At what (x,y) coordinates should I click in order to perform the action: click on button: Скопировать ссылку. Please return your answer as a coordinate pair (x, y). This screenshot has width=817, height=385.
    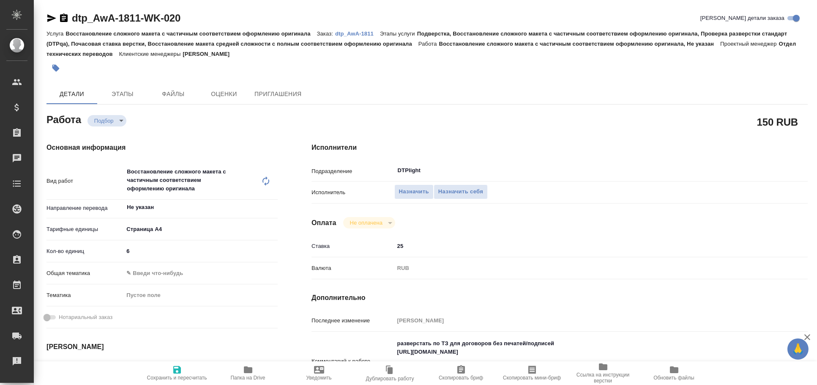
    Looking at the image, I should click on (64, 18).